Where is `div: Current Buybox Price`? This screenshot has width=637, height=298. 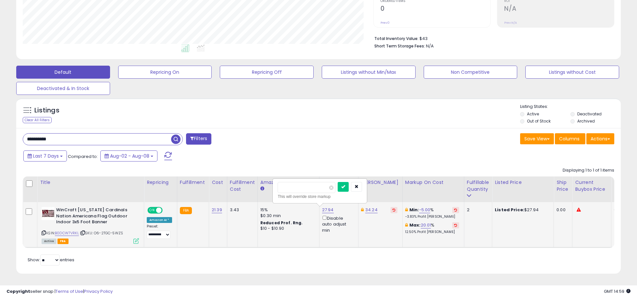 div: Current Buybox Price is located at coordinates (591, 186).